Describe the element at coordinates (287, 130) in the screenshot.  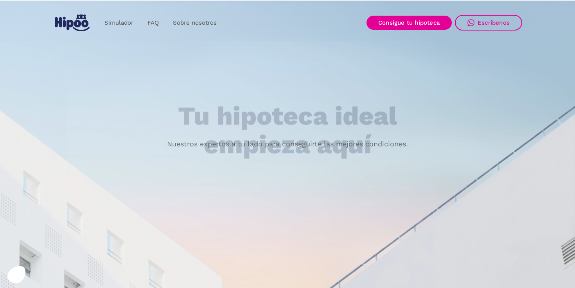
I see `h1: Tu hipoteca ideal empieza aquí` at that location.